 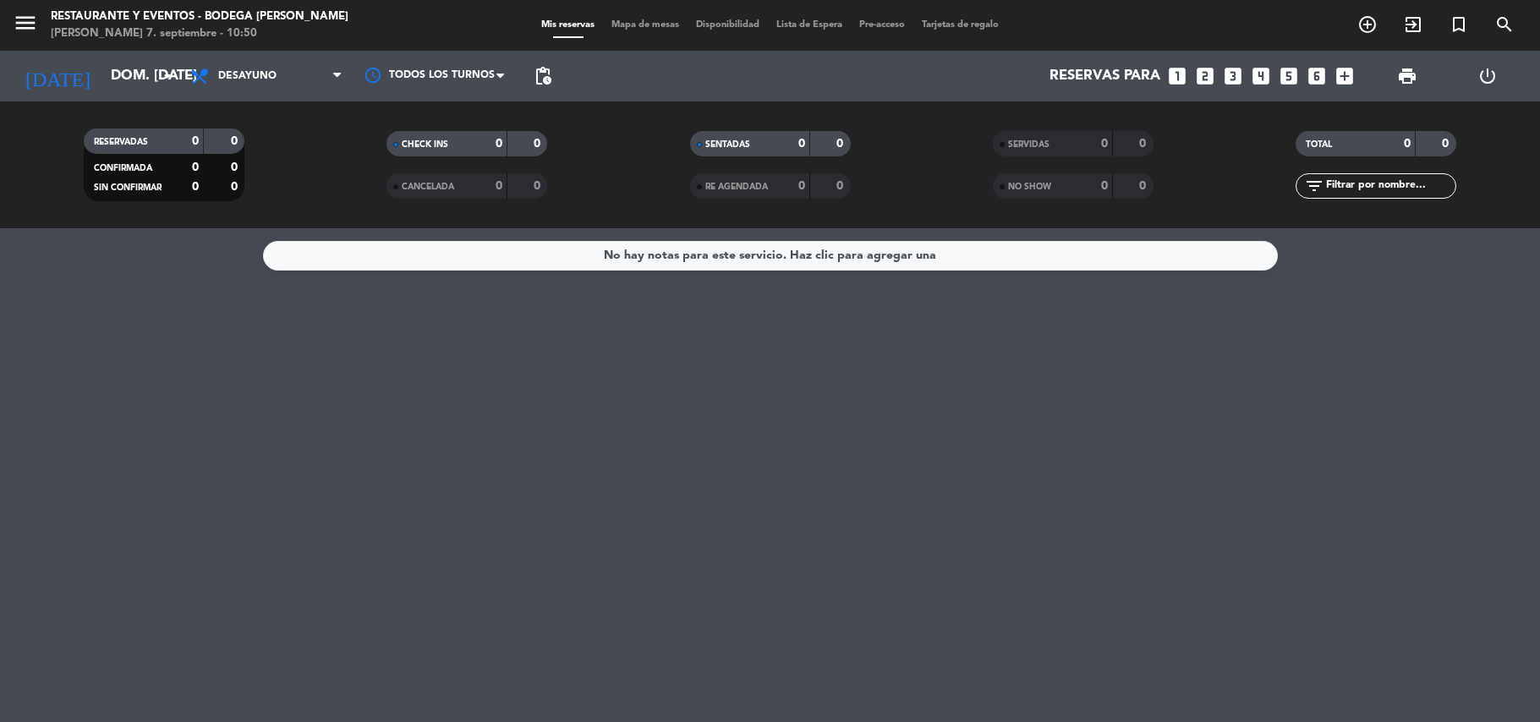 I want to click on i: menu, so click(x=25, y=23).